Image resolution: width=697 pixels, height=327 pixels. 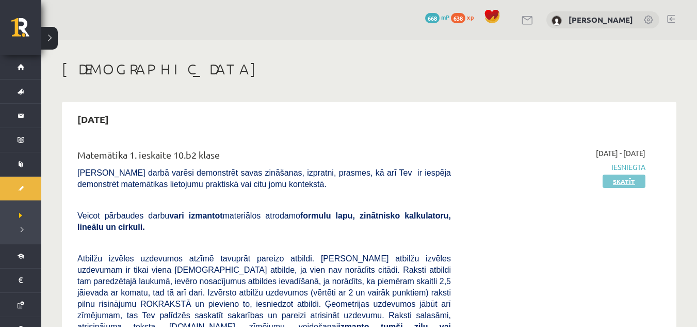 What do you see at coordinates (196, 215) in the screenshot?
I see `b: vari izmantot` at bounding box center [196, 215].